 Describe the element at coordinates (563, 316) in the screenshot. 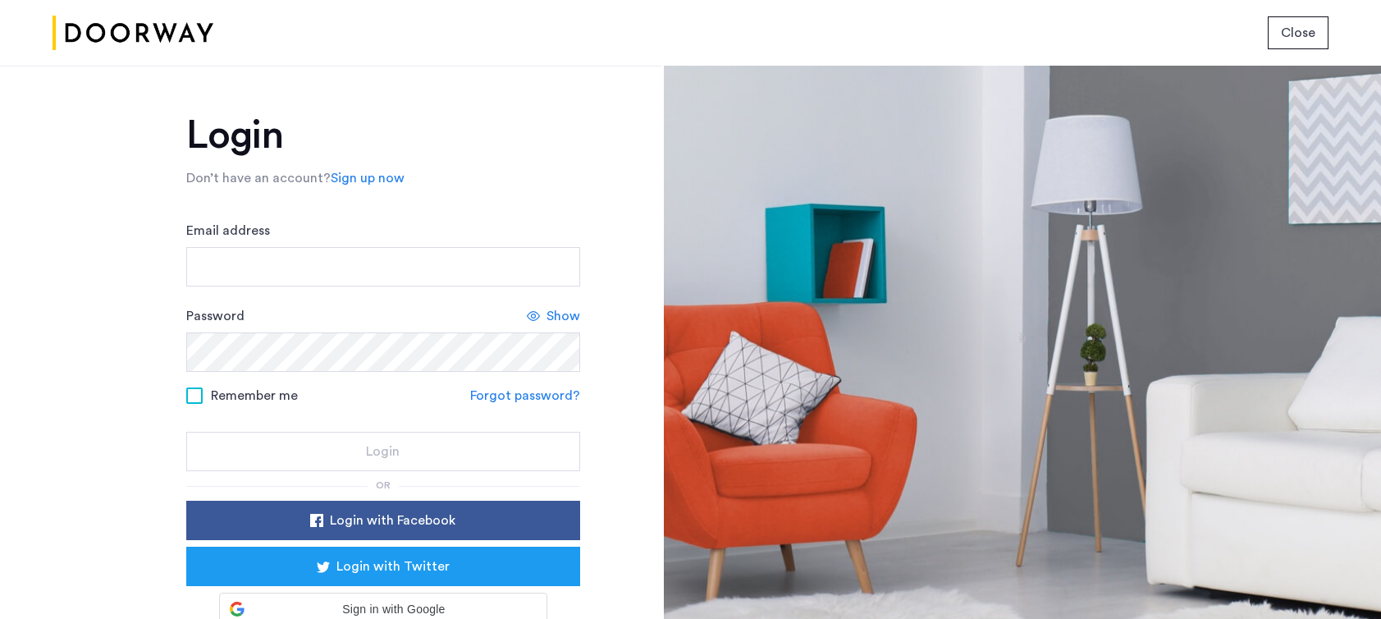

I see `span: Show` at that location.